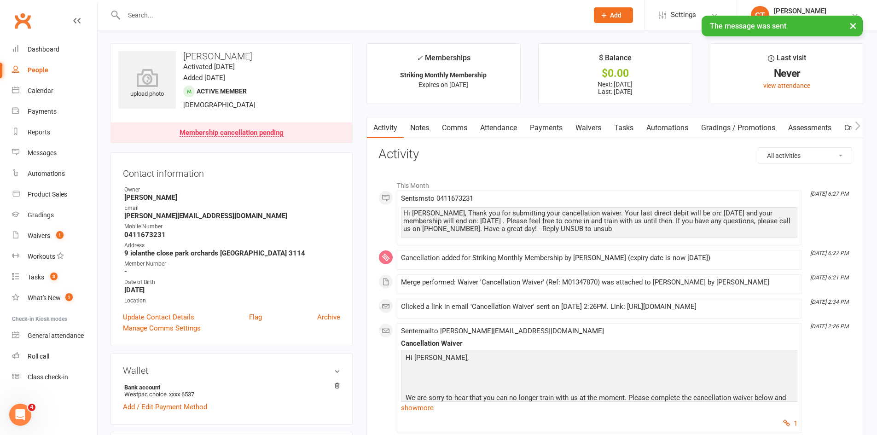 Image resolution: width=877 pixels, height=435 pixels. I want to click on a: Activity, so click(385, 128).